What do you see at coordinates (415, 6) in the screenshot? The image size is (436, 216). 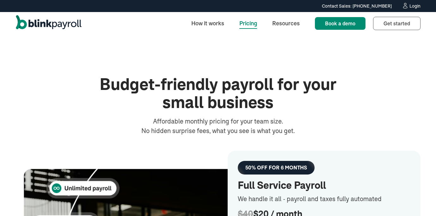 I see `div: Login` at bounding box center [415, 6].